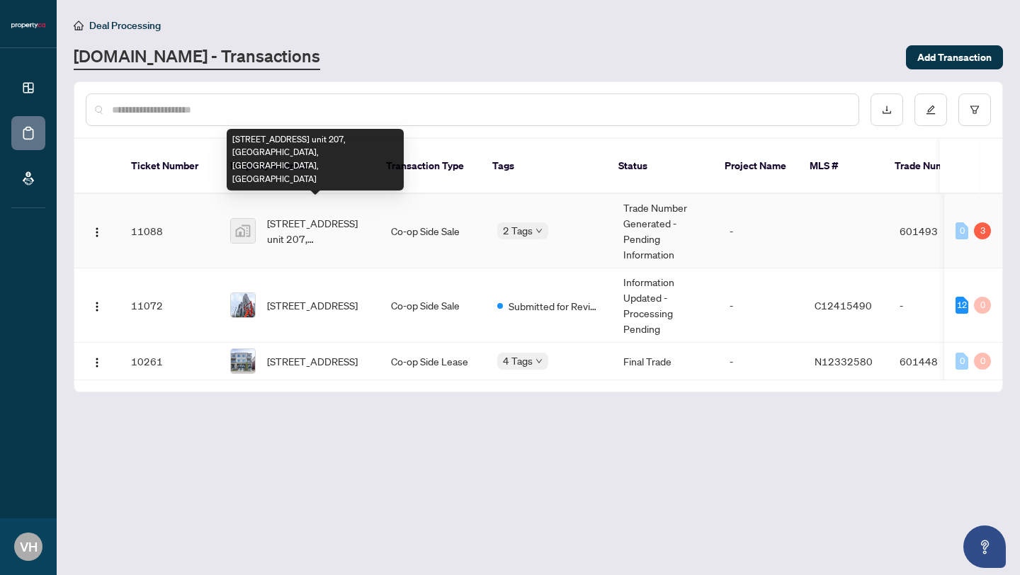 The image size is (1020, 575). What do you see at coordinates (555, 306) in the screenshot?
I see `span: Submitted for Review` at bounding box center [555, 306].